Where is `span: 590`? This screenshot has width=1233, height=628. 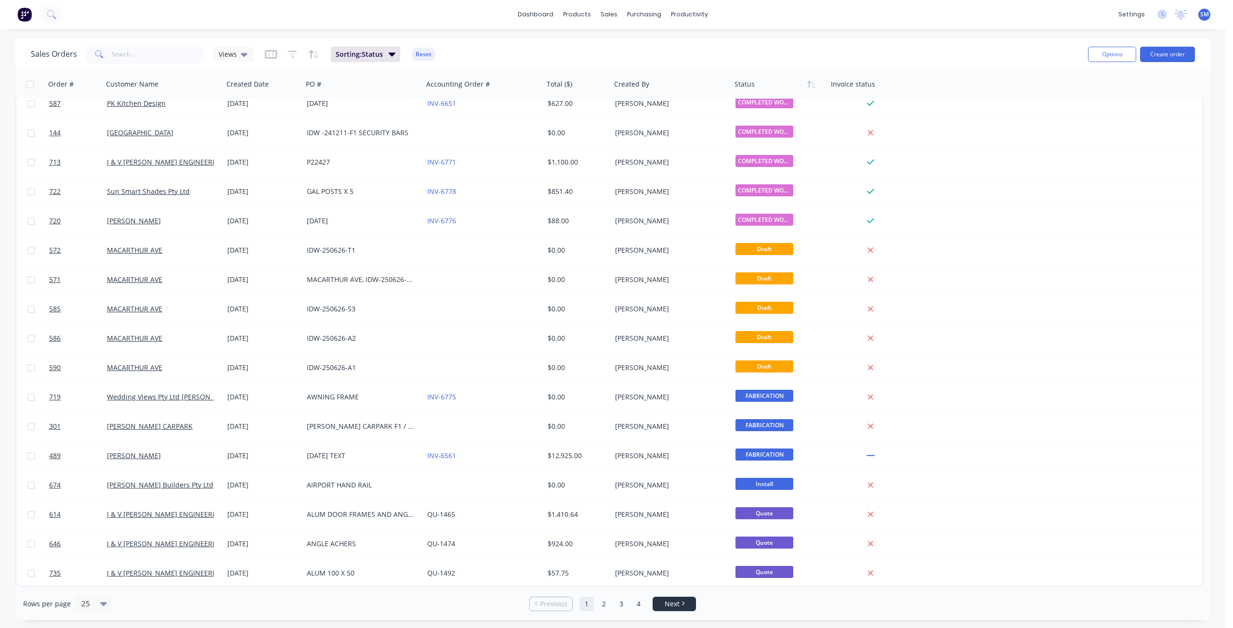 span: 590 is located at coordinates (55, 368).